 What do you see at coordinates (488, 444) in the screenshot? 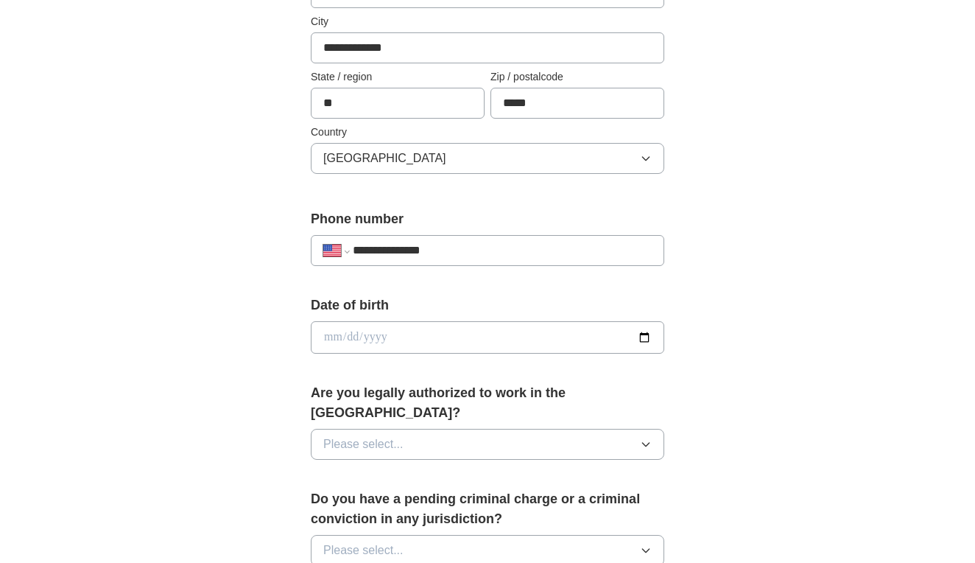
I see `button: Please select...` at bounding box center [488, 444].